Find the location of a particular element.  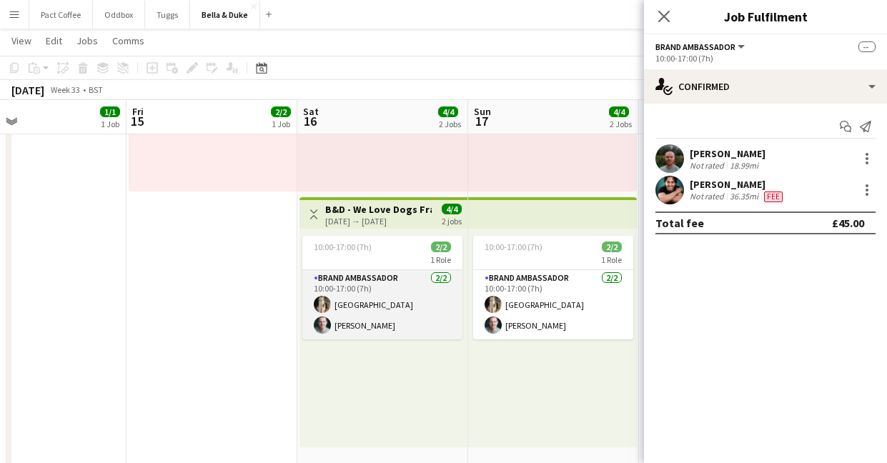

span: Week 33 is located at coordinates (65, 89).